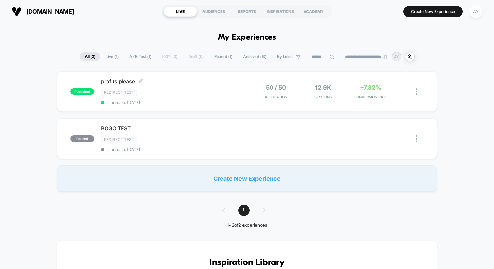 This screenshot has height=269, width=494. I want to click on span: Allocation, so click(276, 97).